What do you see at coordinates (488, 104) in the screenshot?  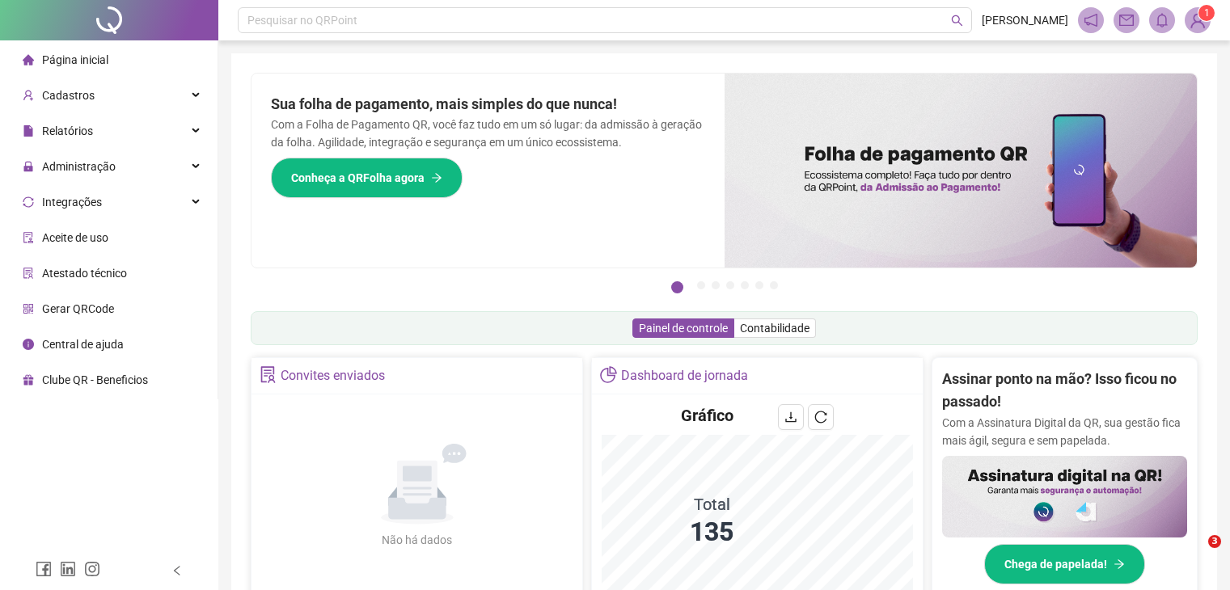 I see `h2: Sua folha de pagamento, mais simples do que nunca!` at bounding box center [488, 104].